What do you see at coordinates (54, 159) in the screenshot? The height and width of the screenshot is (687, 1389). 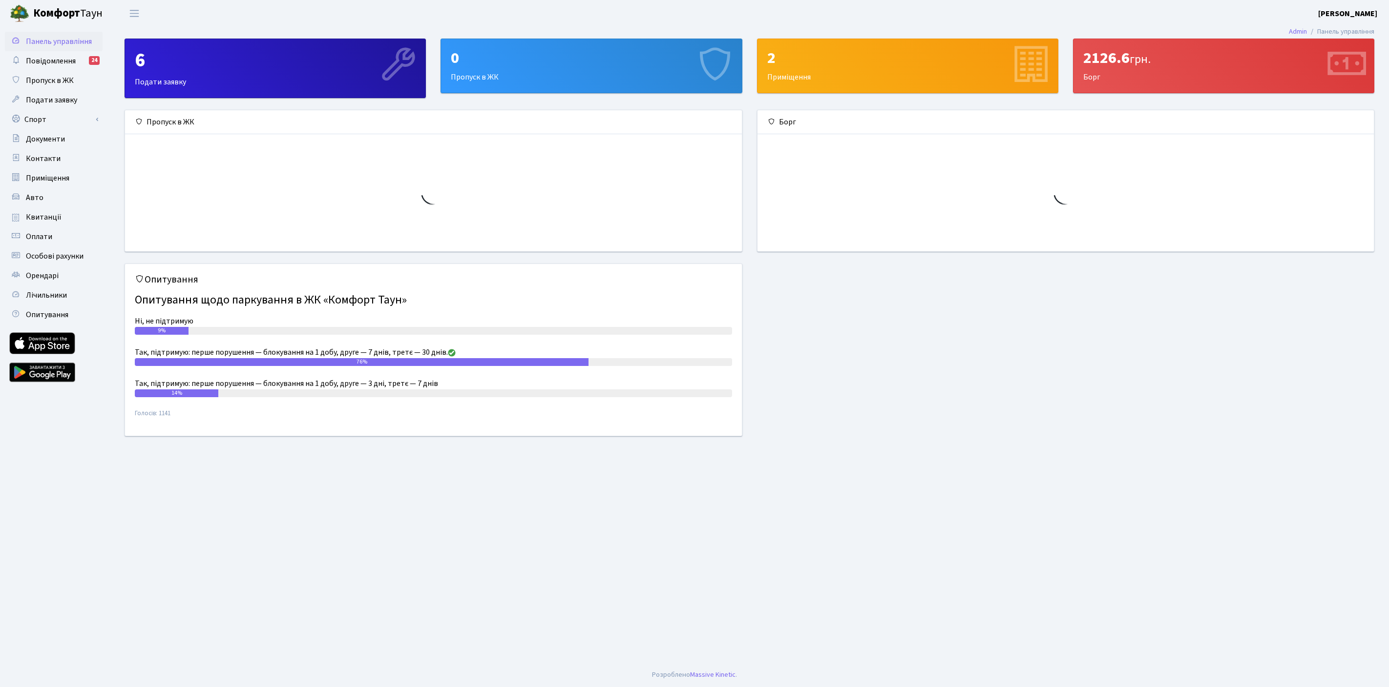 I see `a: Контакти` at bounding box center [54, 159].